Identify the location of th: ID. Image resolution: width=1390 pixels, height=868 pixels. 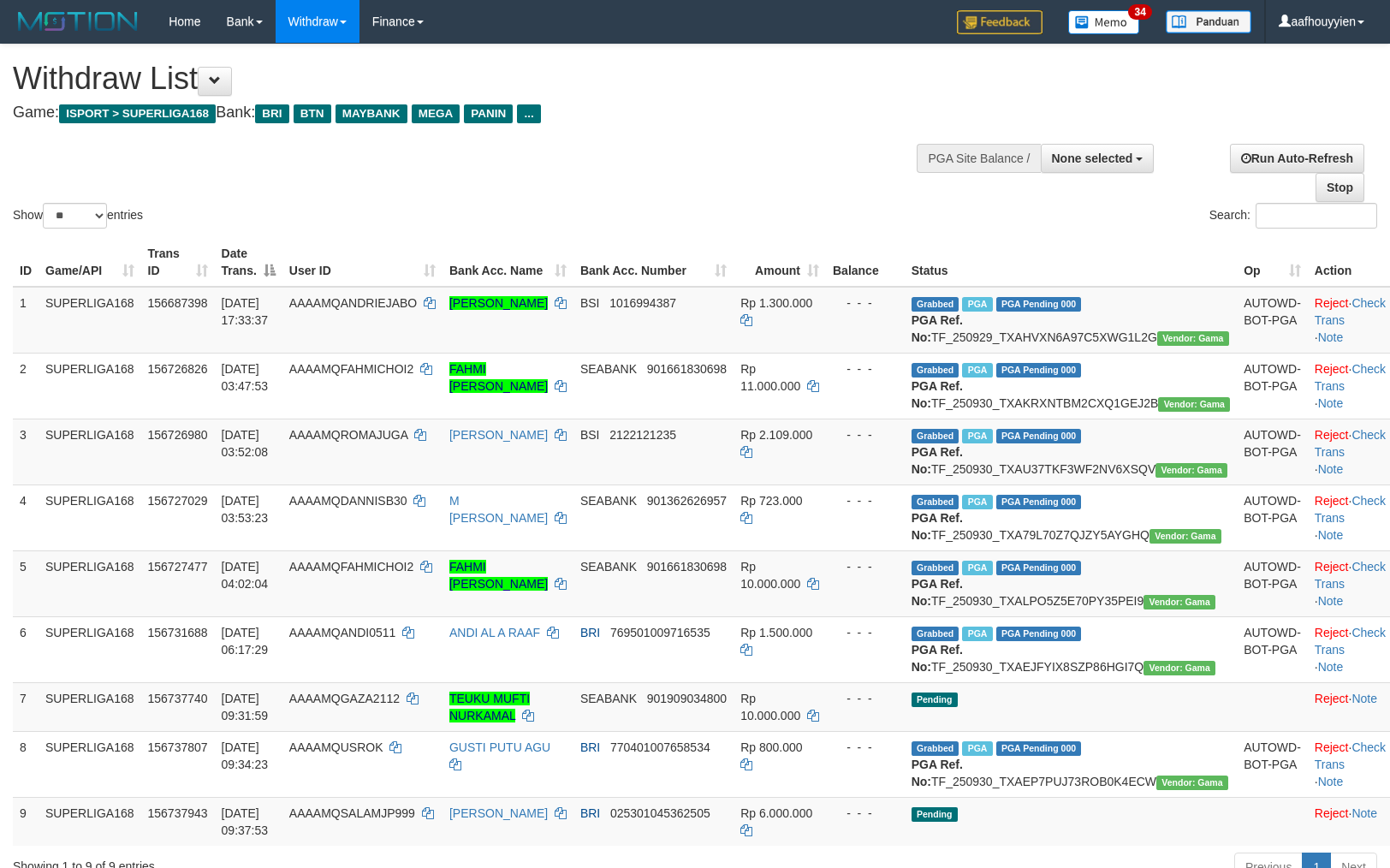
(25, 262).